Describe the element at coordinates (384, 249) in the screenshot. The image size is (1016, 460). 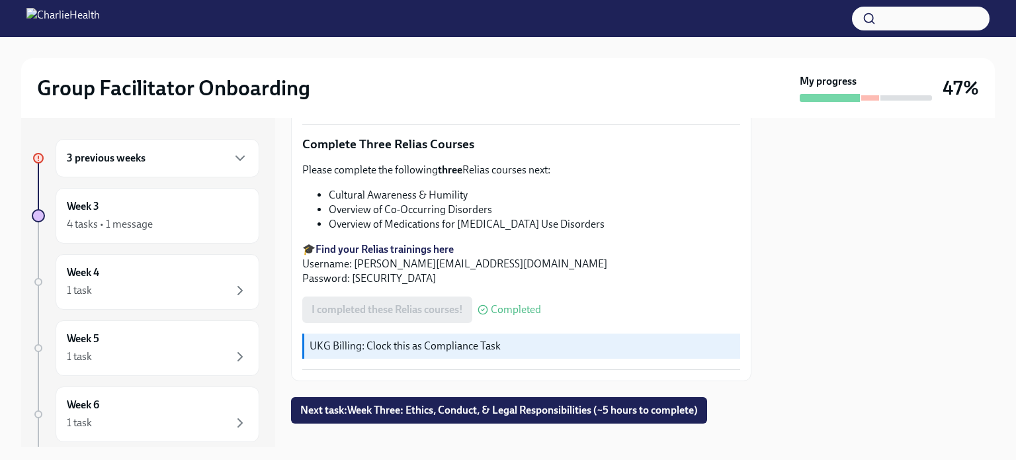
I see `a: Find your Relias trainings here` at that location.